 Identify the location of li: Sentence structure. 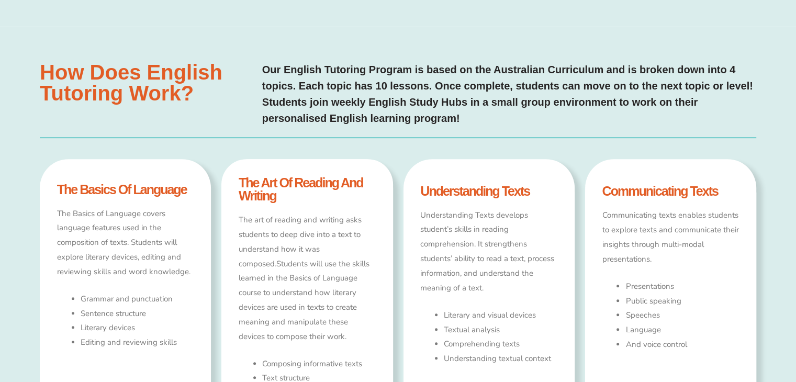
(137, 314).